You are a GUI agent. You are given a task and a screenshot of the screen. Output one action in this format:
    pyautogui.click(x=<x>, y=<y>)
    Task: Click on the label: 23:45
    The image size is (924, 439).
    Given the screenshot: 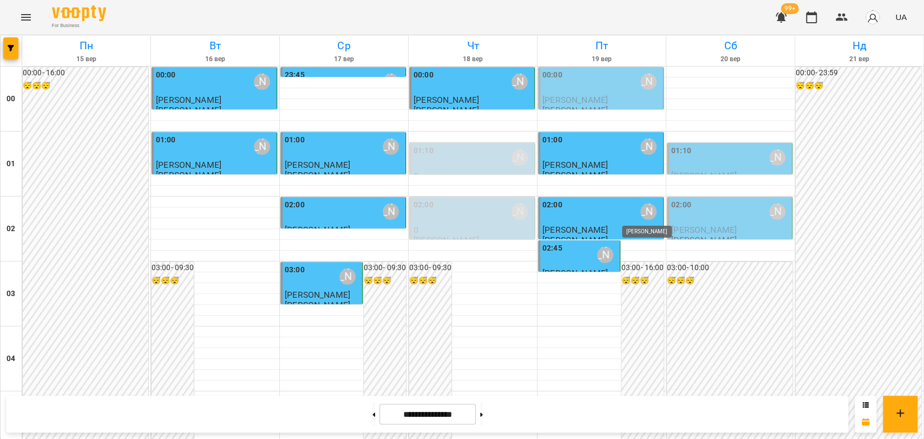 What is the action you would take?
    pyautogui.click(x=294, y=75)
    